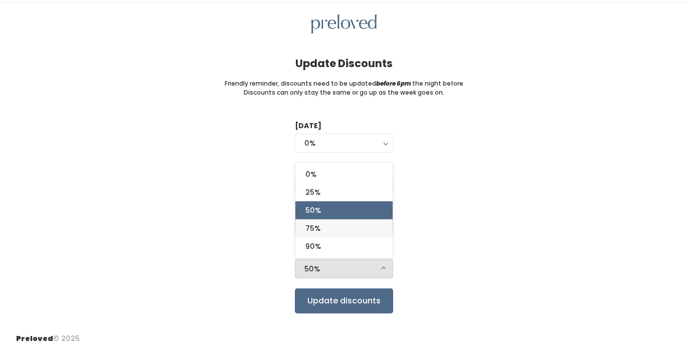  Describe the element at coordinates (311, 174) in the screenshot. I see `span: 0%` at that location.